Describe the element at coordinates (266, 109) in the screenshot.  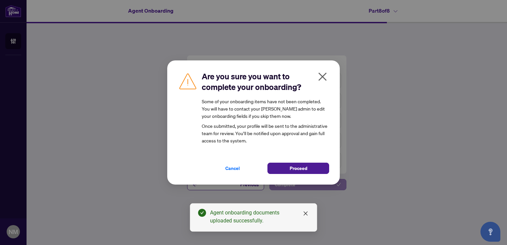
I see `div: Some of your onboarding items have not been completed. You will have to contact your [PERSON_NAME...` at that location.